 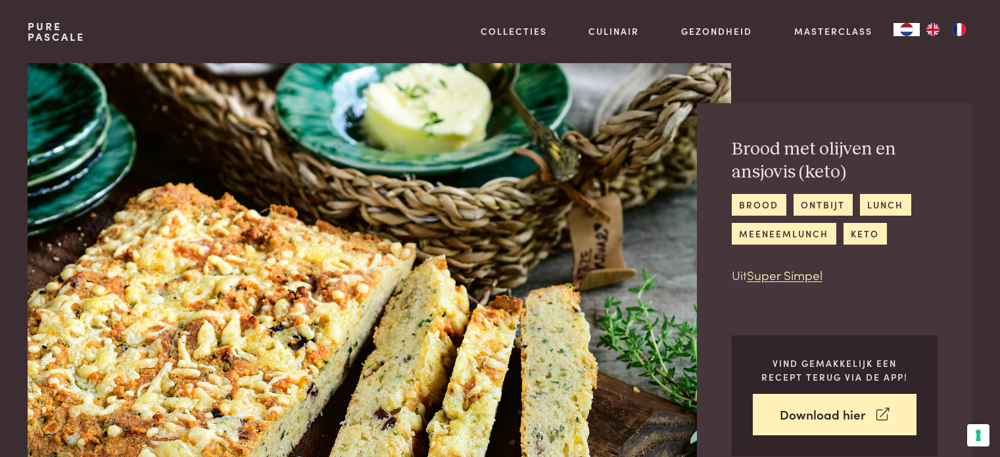 I want to click on div: Language, so click(x=906, y=30).